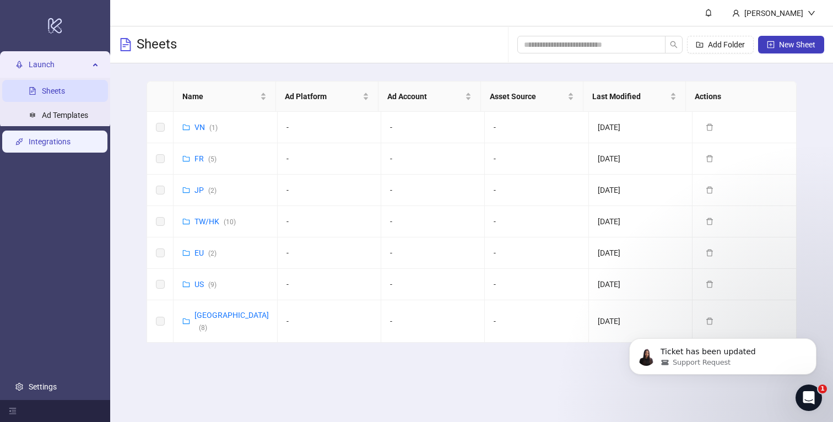 The height and width of the screenshot is (422, 833). What do you see at coordinates (59, 64) in the screenshot?
I see `span: Launch` at bounding box center [59, 64].